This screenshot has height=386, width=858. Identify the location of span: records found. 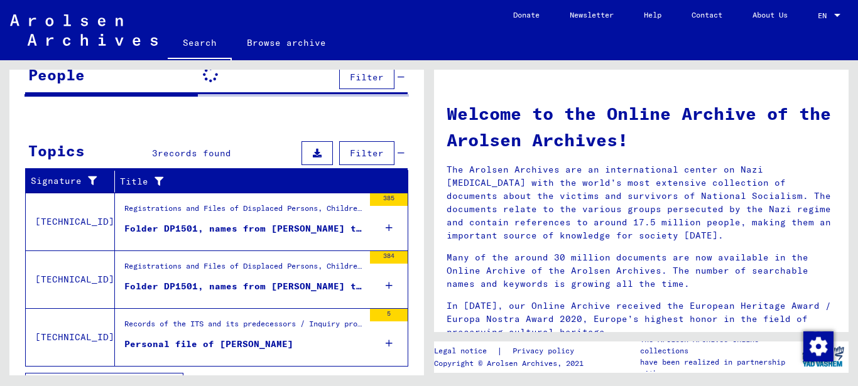
(194, 153).